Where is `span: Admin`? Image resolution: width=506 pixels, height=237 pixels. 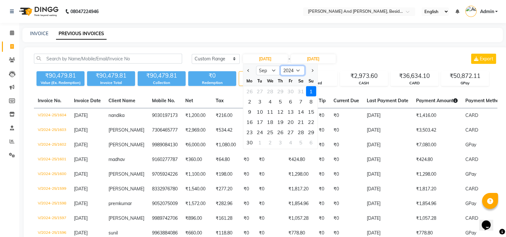 span: Admin is located at coordinates (486, 12).